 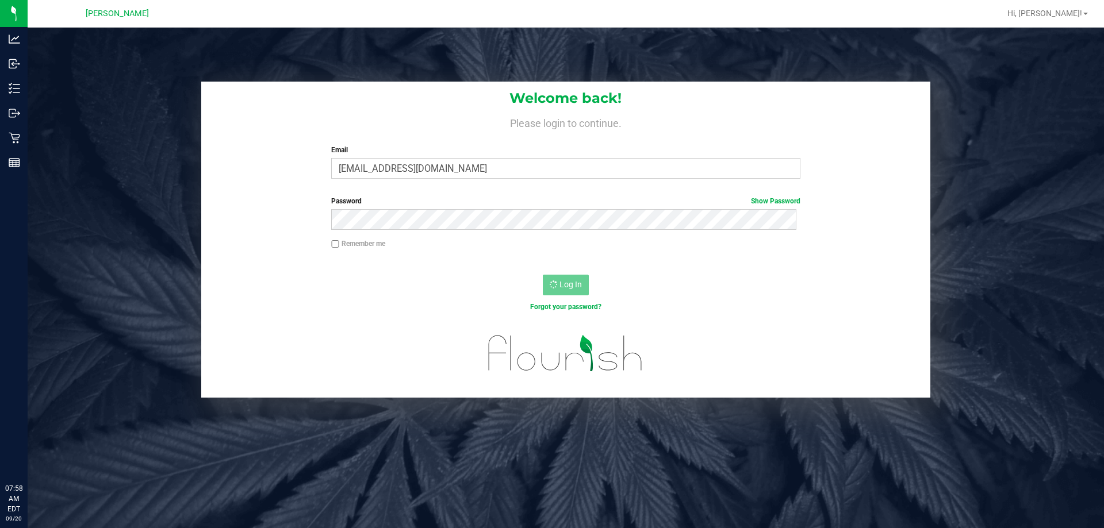 What do you see at coordinates (14, 519) in the screenshot?
I see `p: 09/20` at bounding box center [14, 519].